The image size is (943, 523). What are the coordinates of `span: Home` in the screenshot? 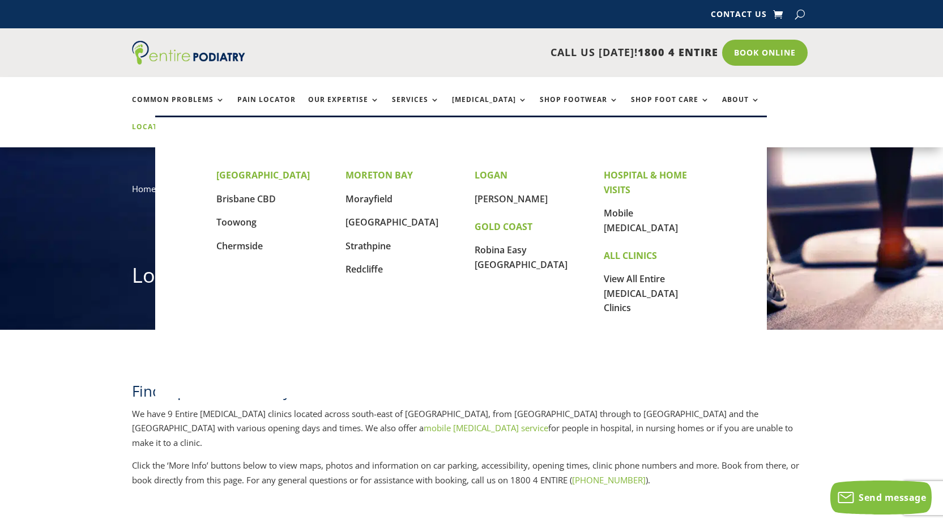 It's located at (144, 189).